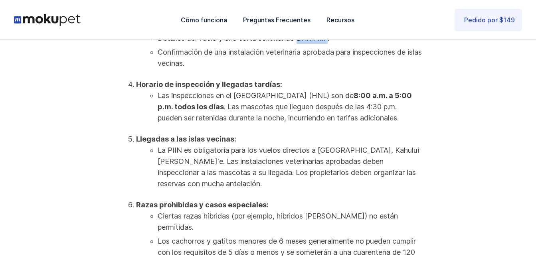 The width and height of the screenshot is (536, 256). What do you see at coordinates (290, 58) in the screenshot?
I see `li: Confirmación de una instalación veterinaria aprobada para inspecciones de islas vecinas.` at bounding box center [290, 58].